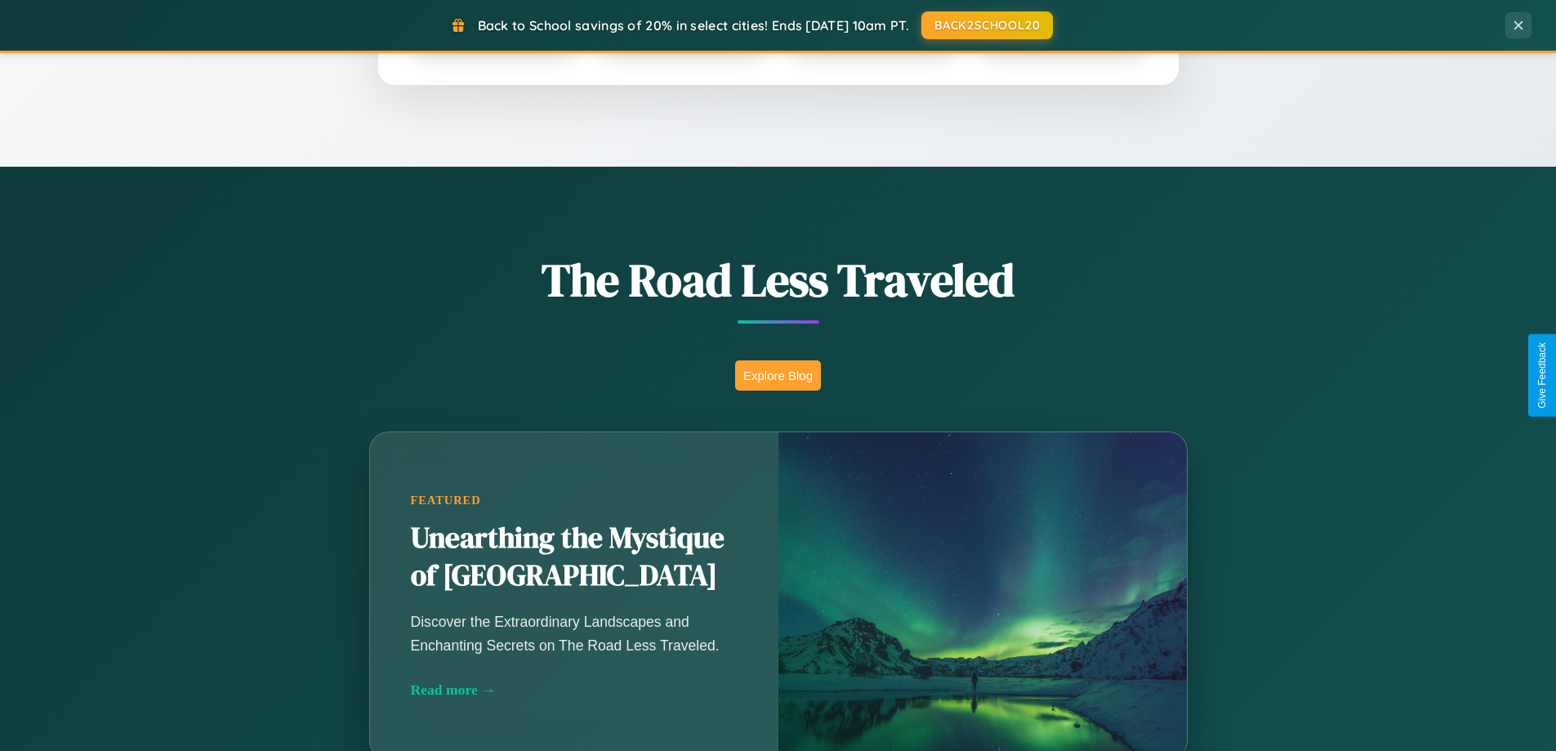 The width and height of the screenshot is (1556, 751). What do you see at coordinates (1542, 375) in the screenshot?
I see `div: Give Feedback` at bounding box center [1542, 375].